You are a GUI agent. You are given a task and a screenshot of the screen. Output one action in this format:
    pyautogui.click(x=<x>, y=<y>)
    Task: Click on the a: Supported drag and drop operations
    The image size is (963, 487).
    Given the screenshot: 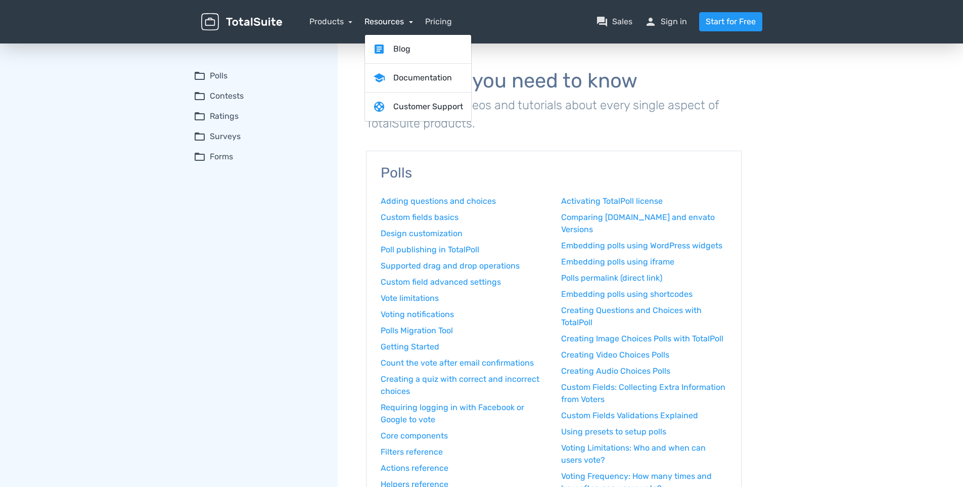 What is the action you would take?
    pyautogui.click(x=463, y=266)
    